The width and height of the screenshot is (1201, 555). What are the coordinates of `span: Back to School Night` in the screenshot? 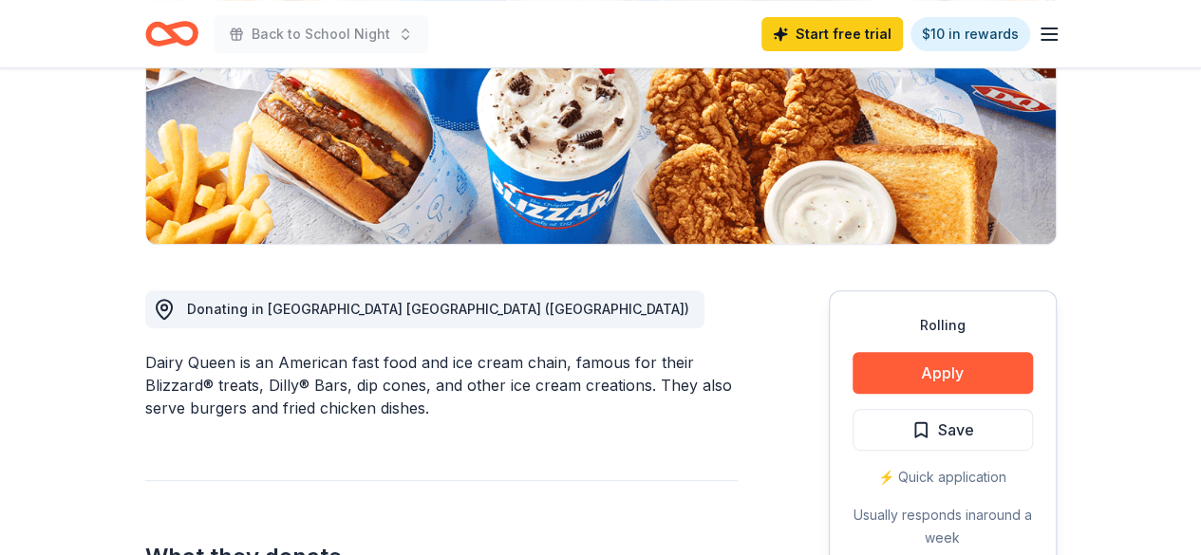 It's located at (321, 34).